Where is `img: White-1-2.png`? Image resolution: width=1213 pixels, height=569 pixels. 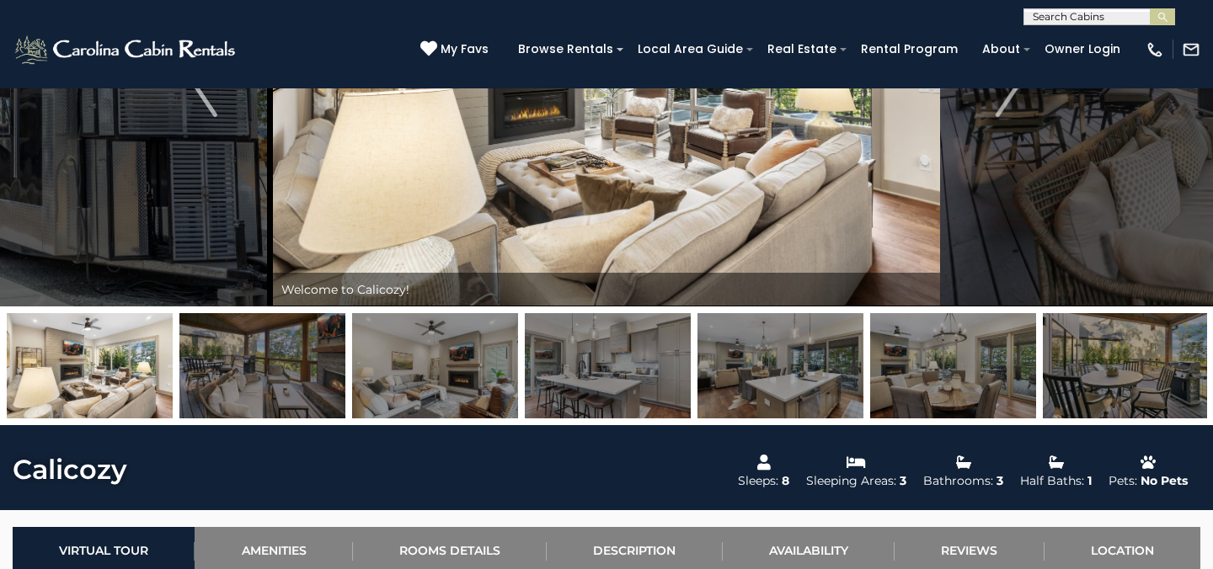 img: White-1-2.png is located at coordinates (126, 50).